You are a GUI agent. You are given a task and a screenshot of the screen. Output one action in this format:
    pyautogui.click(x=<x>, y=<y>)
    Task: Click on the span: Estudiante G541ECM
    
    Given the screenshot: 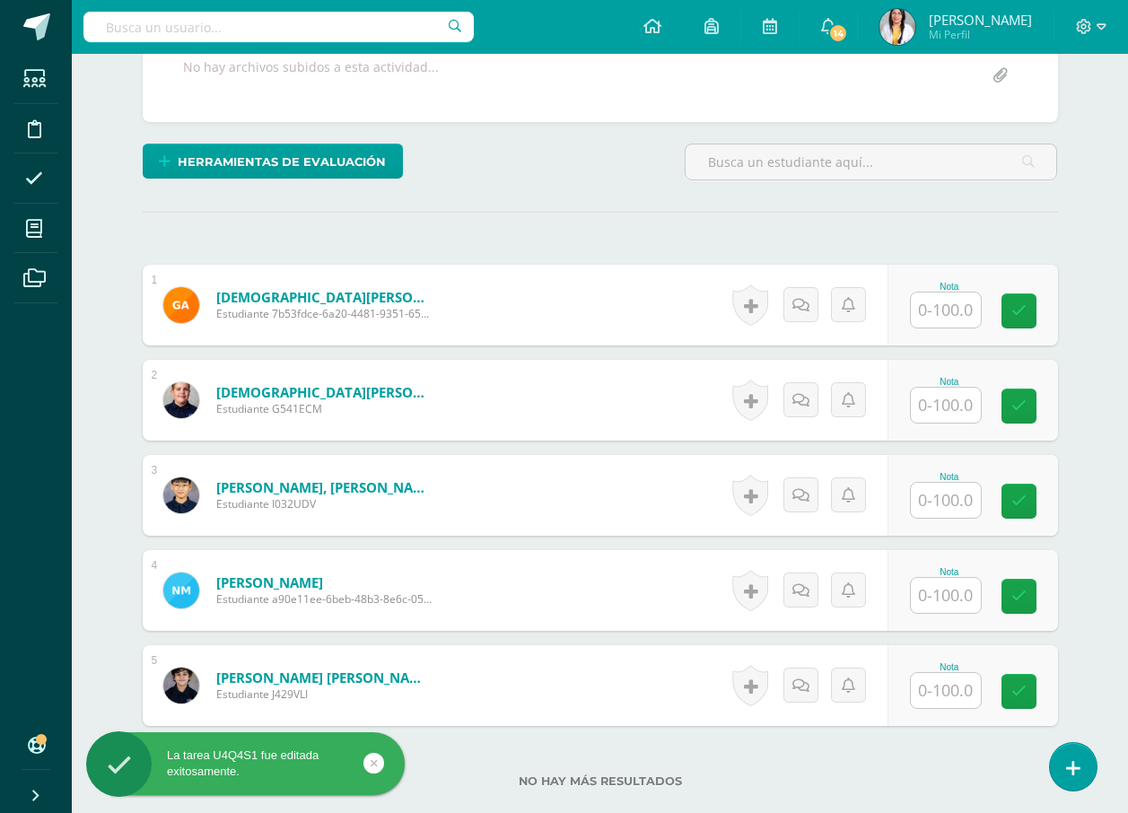 What is the action you would take?
    pyautogui.click(x=324, y=408)
    